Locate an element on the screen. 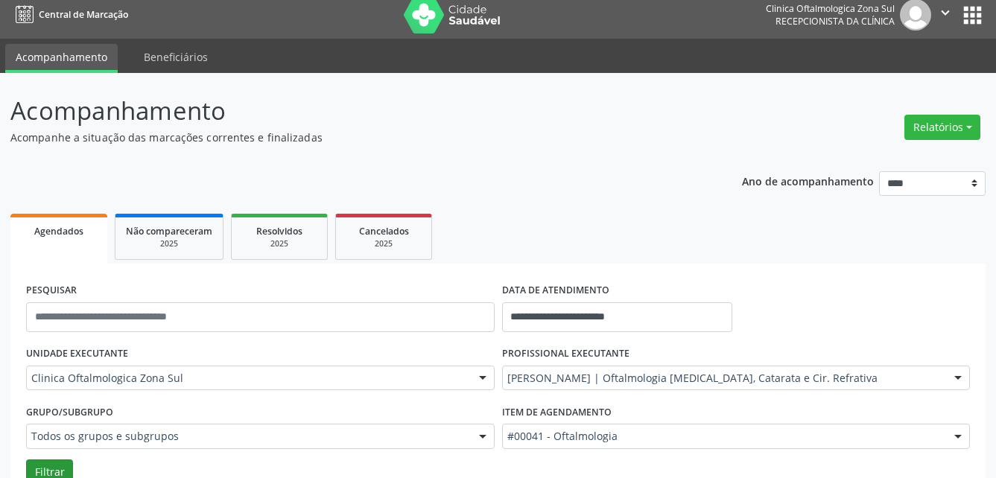 The height and width of the screenshot is (478, 996). label: Item de agendamento is located at coordinates (557, 412).